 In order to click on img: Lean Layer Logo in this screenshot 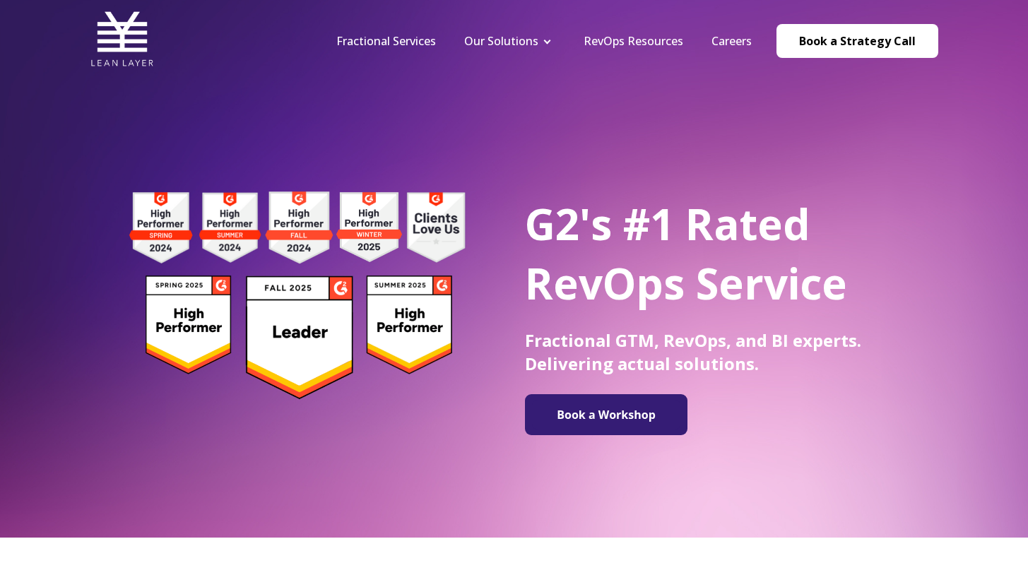, I will do `click(122, 39)`.